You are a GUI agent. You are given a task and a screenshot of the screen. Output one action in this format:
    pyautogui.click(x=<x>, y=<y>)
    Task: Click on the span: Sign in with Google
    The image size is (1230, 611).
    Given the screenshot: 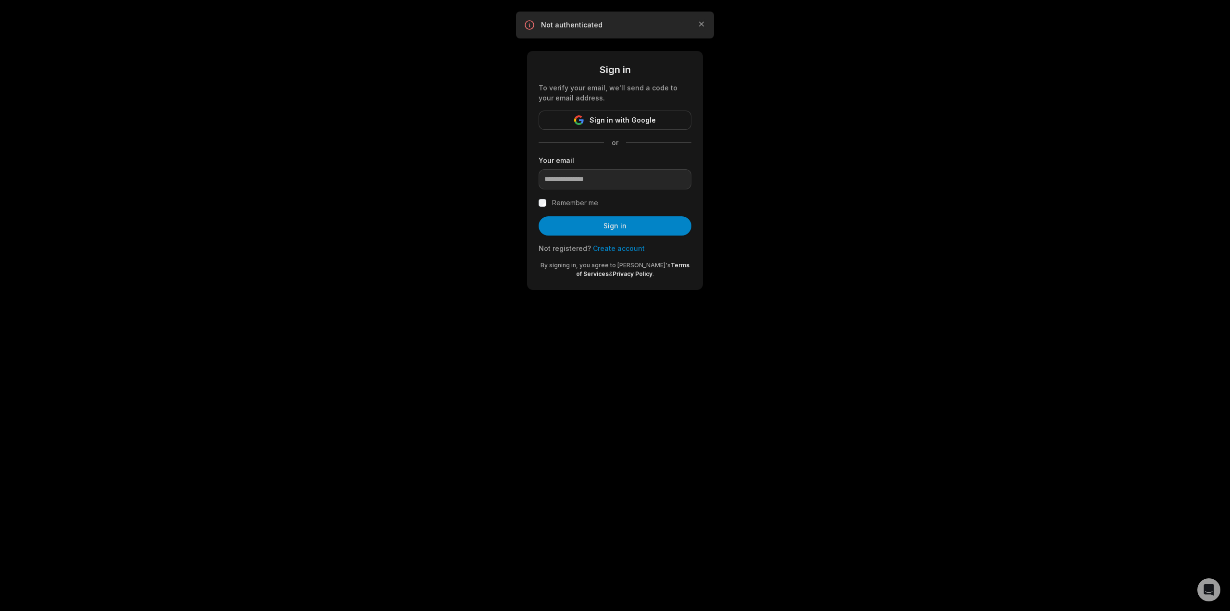 What is the action you would take?
    pyautogui.click(x=623, y=120)
    